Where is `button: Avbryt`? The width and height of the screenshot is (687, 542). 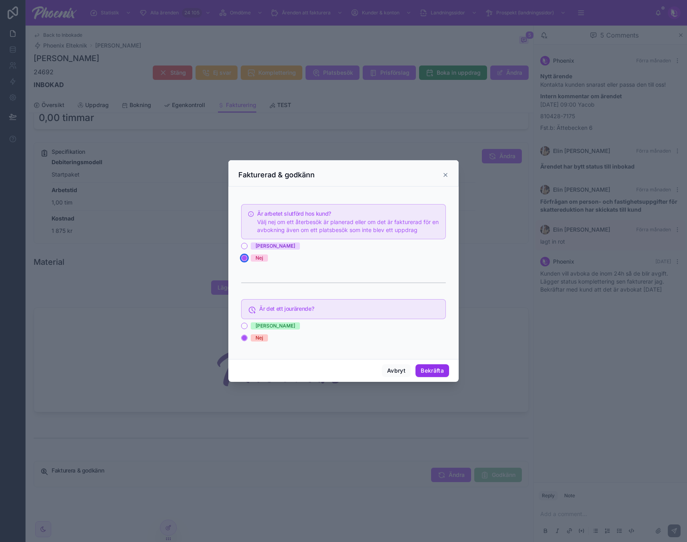
button: Avbryt is located at coordinates (396, 371).